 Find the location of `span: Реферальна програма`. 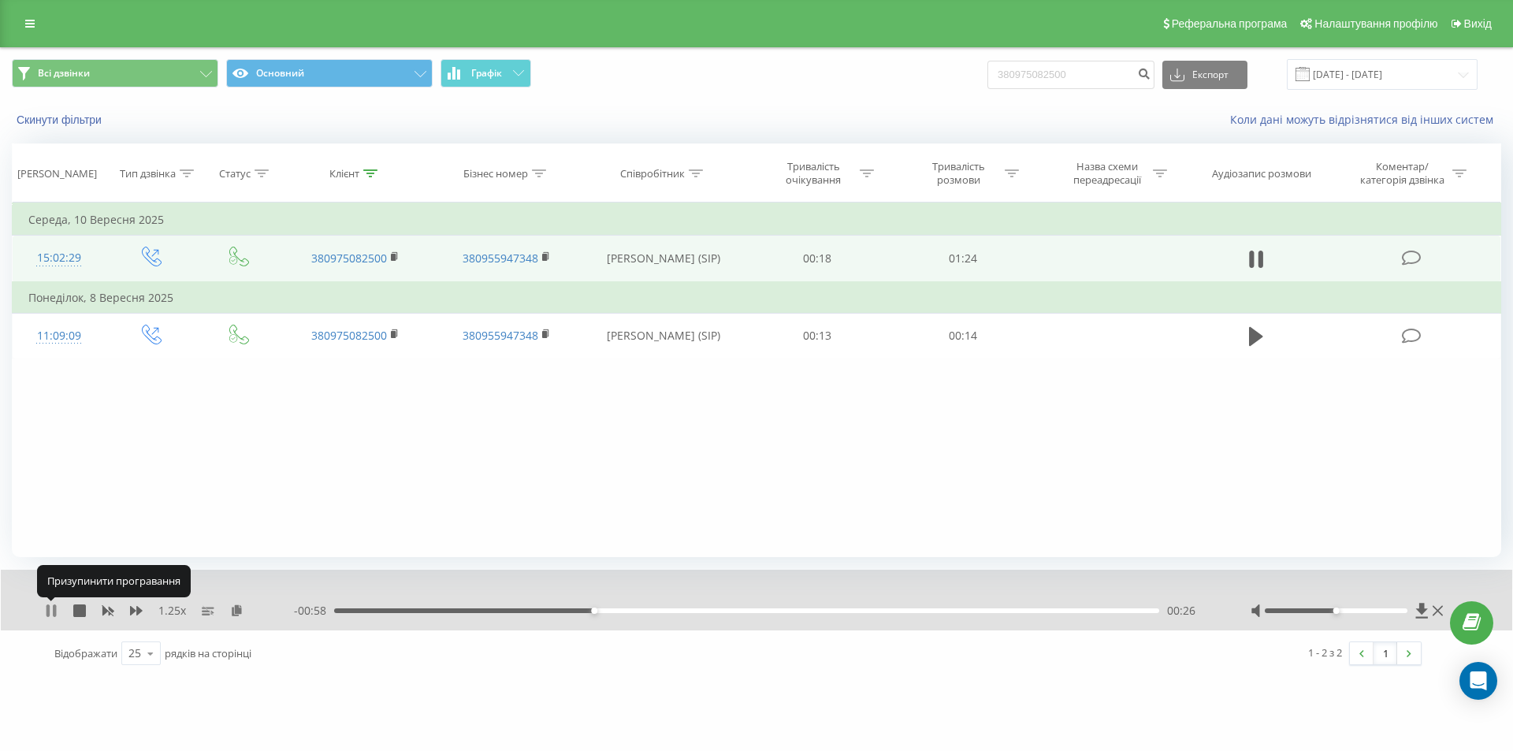

span: Реферальна програма is located at coordinates (1229, 24).